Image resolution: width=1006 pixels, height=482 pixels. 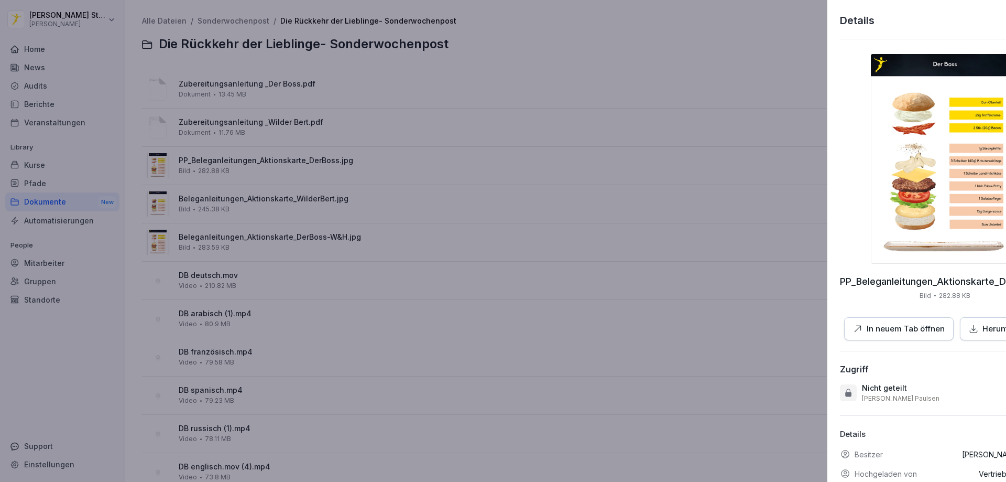 I want to click on p: Details, so click(x=857, y=20).